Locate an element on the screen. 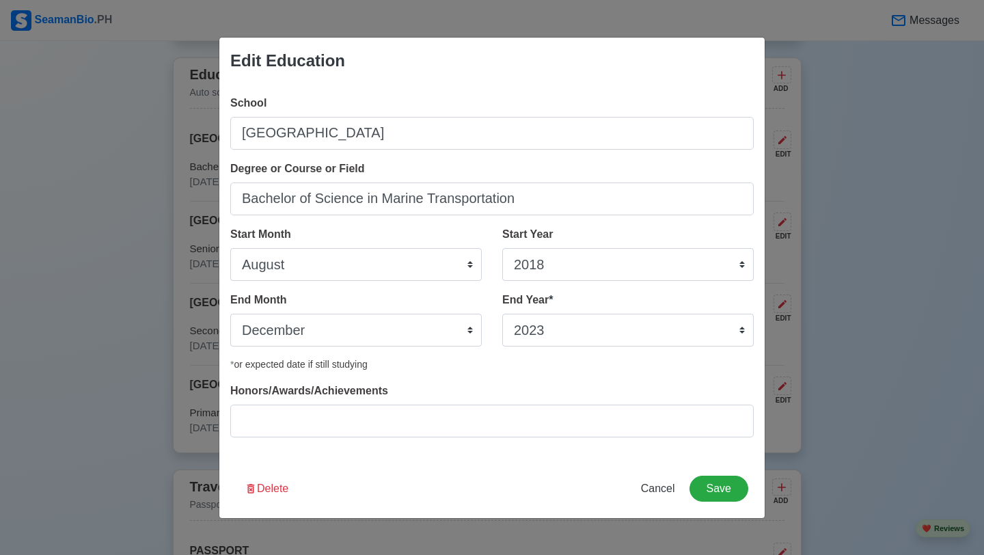  button: Delete is located at coordinates (266, 489).